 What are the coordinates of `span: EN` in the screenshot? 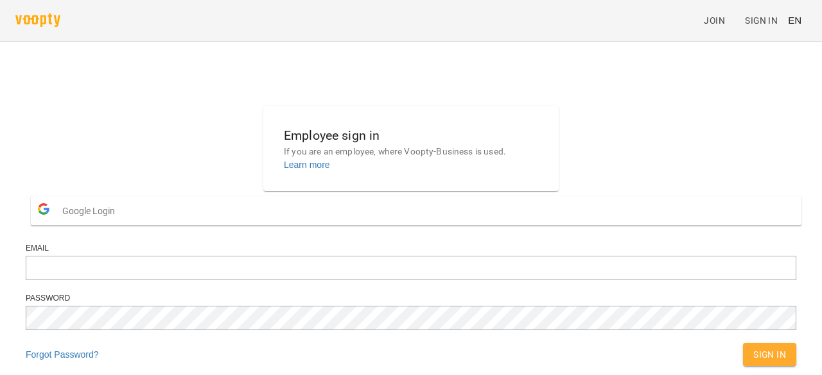 It's located at (794, 20).